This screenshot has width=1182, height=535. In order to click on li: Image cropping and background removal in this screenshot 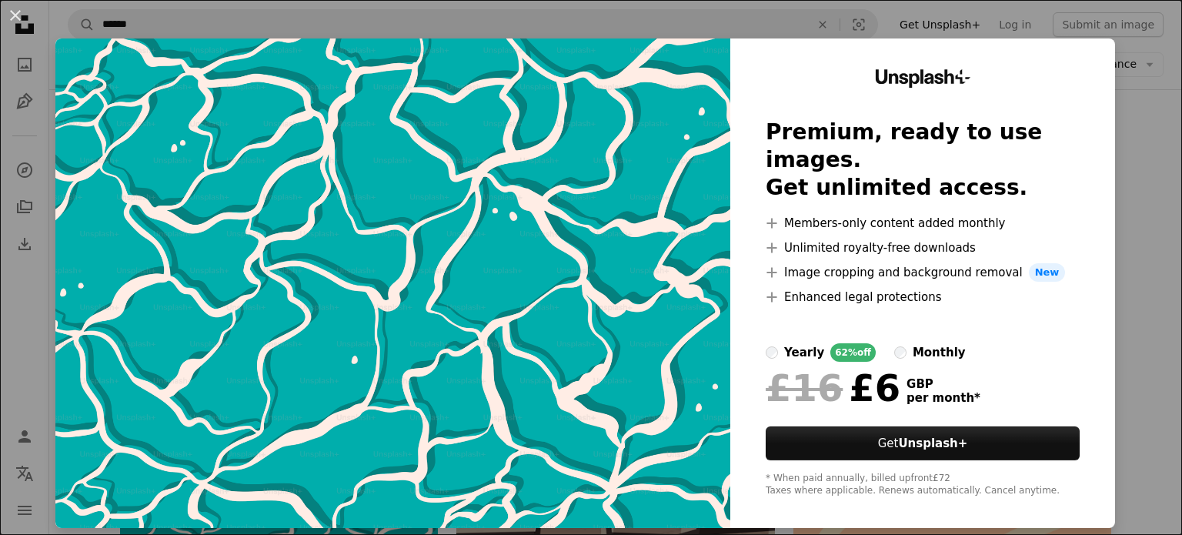, I will do `click(923, 272)`.